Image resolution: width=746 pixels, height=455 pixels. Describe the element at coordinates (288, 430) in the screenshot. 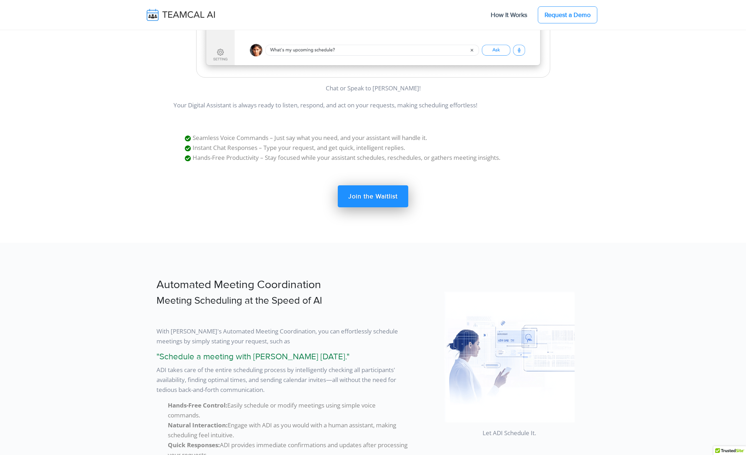

I see `li: Engage with ADI as you would with a human assistant, making scheduling feel intuitive.` at that location.